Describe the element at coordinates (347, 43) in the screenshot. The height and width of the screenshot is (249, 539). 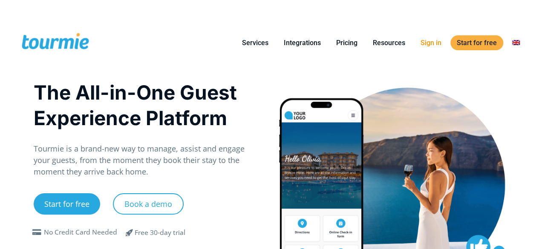
I see `a: Pricing` at that location.